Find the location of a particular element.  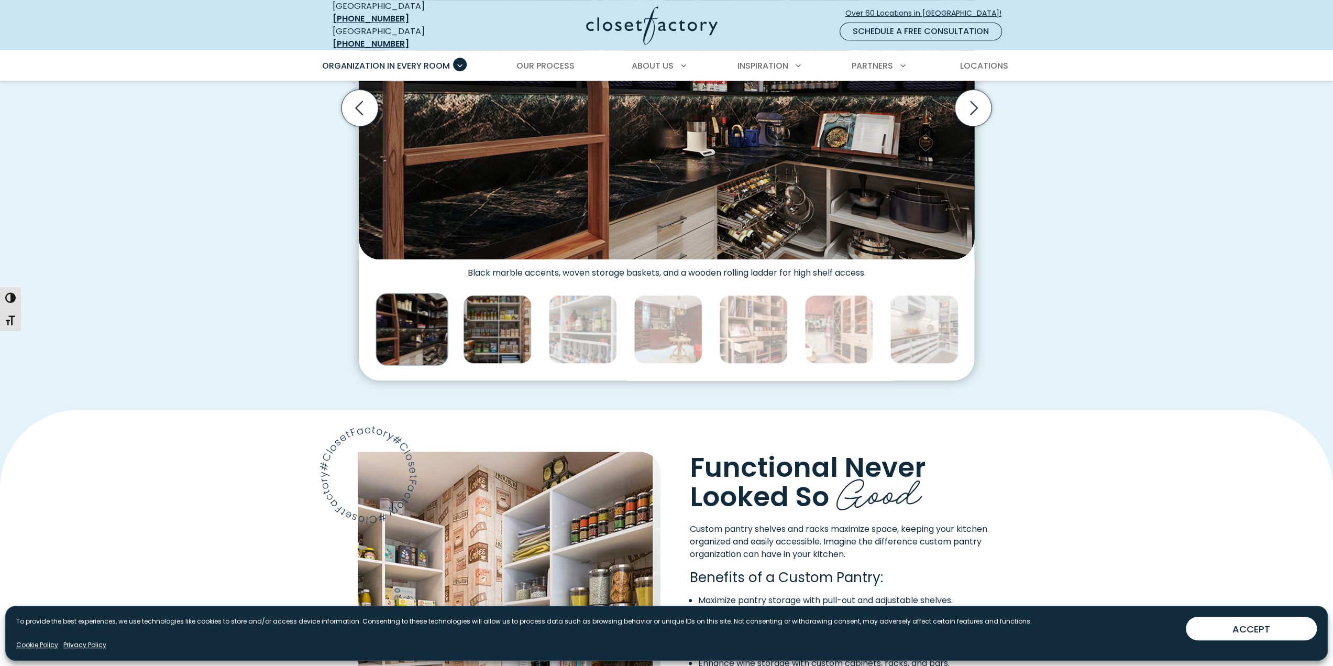

nav: Primary Menu is located at coordinates (667, 66).